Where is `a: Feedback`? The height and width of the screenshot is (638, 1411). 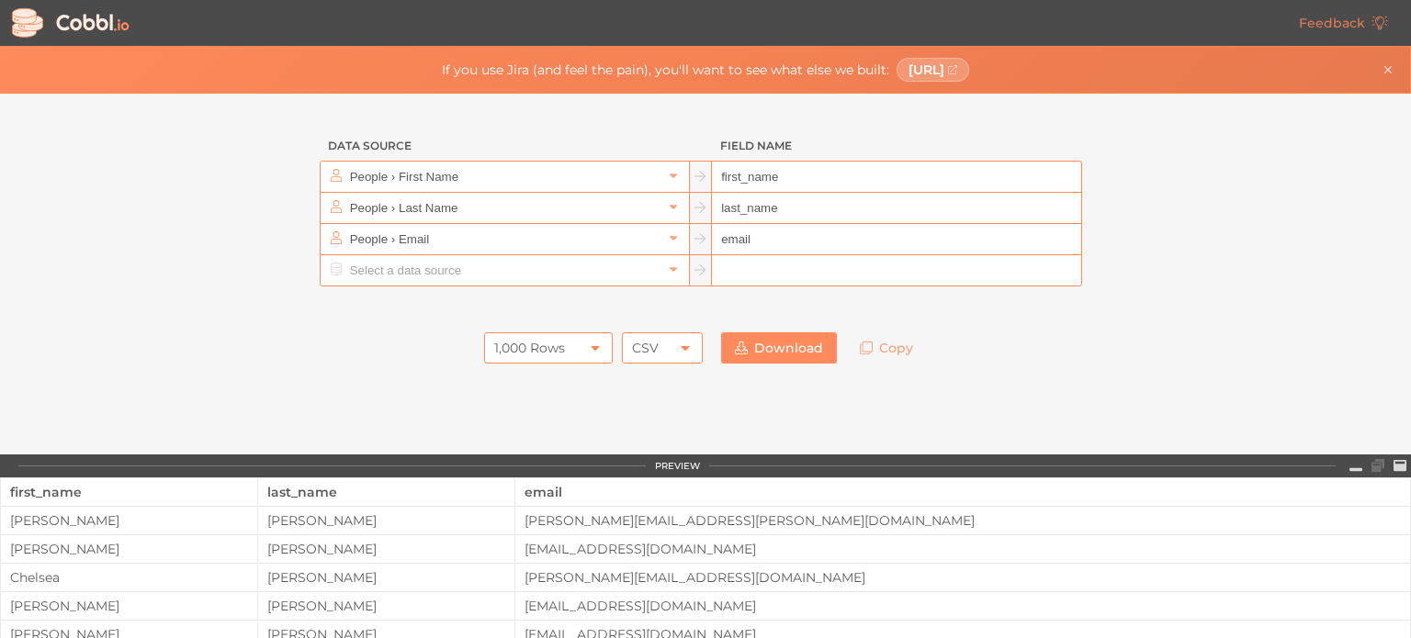
a: Feedback is located at coordinates (1343, 23).